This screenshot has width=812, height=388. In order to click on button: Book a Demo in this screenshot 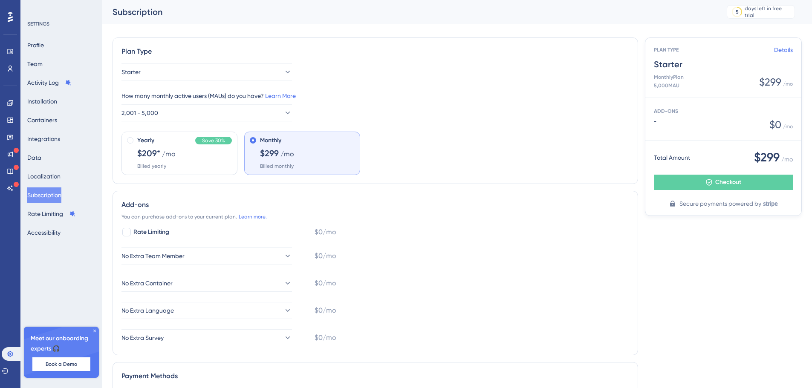, I will do `click(61, 365)`.